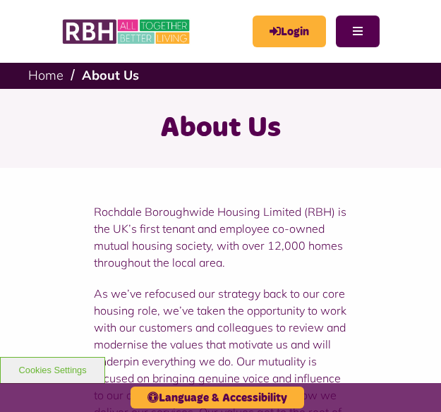 This screenshot has height=412, width=441. I want to click on p: Rochdale Boroughwide Housing Limited (RBH) is the UK’s first tenant and employee co-owned mutual ..., so click(221, 237).